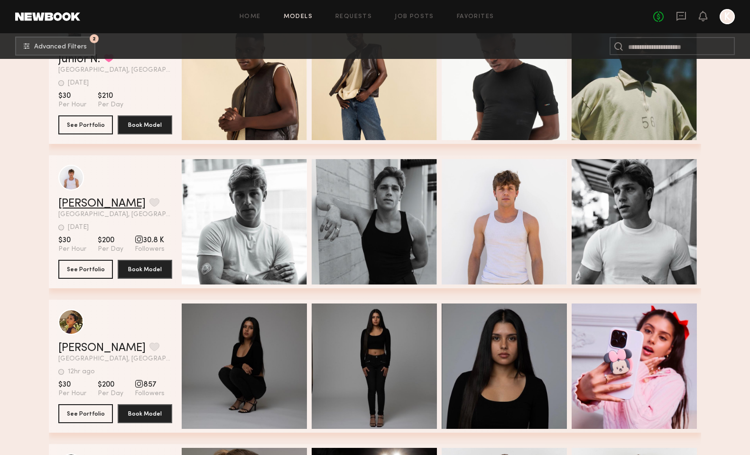 The width and height of the screenshot is (750, 455). I want to click on a: Requests, so click(353, 17).